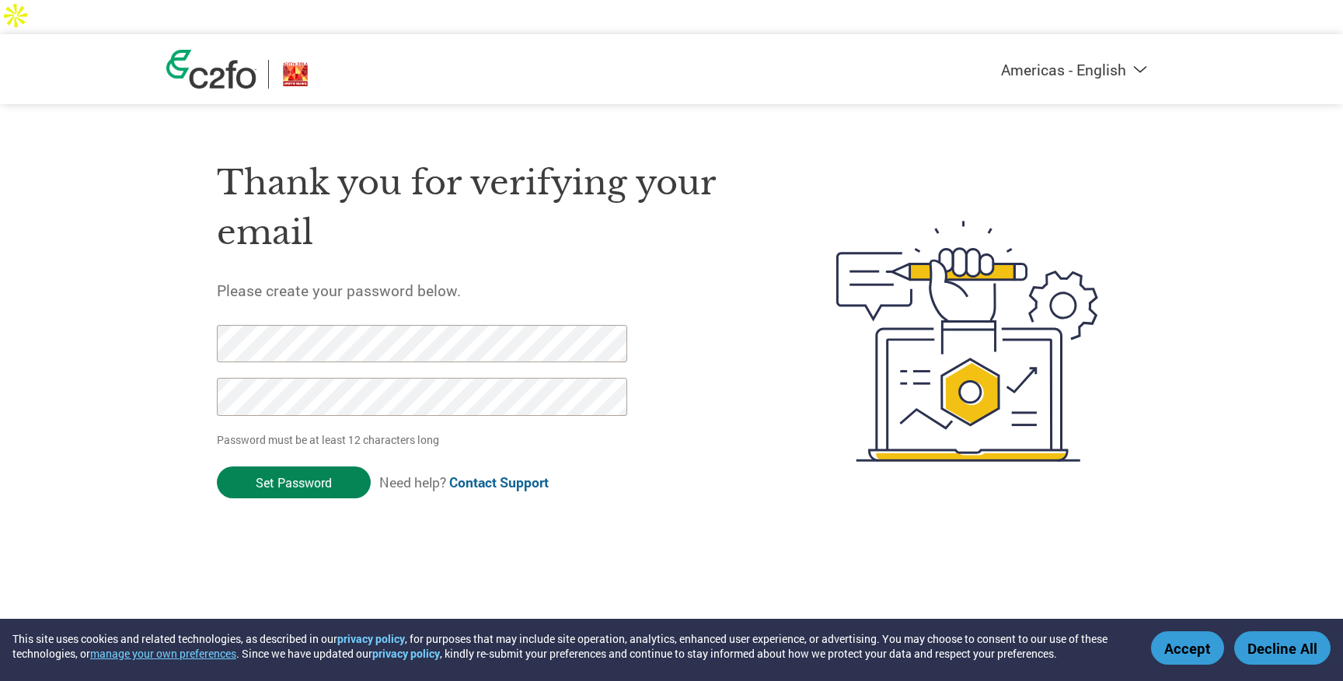  What do you see at coordinates (163, 653) in the screenshot?
I see `button: manage your own preferences` at bounding box center [163, 653].